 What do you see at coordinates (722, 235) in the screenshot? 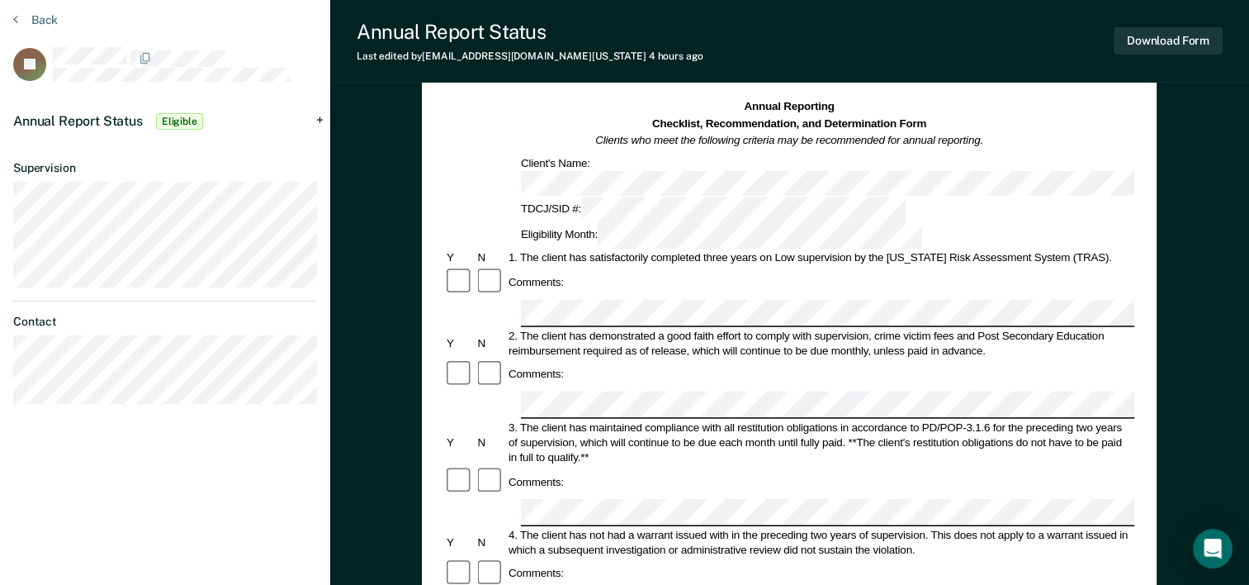
I see `div: Eligibility Month:` at bounding box center [722, 235].